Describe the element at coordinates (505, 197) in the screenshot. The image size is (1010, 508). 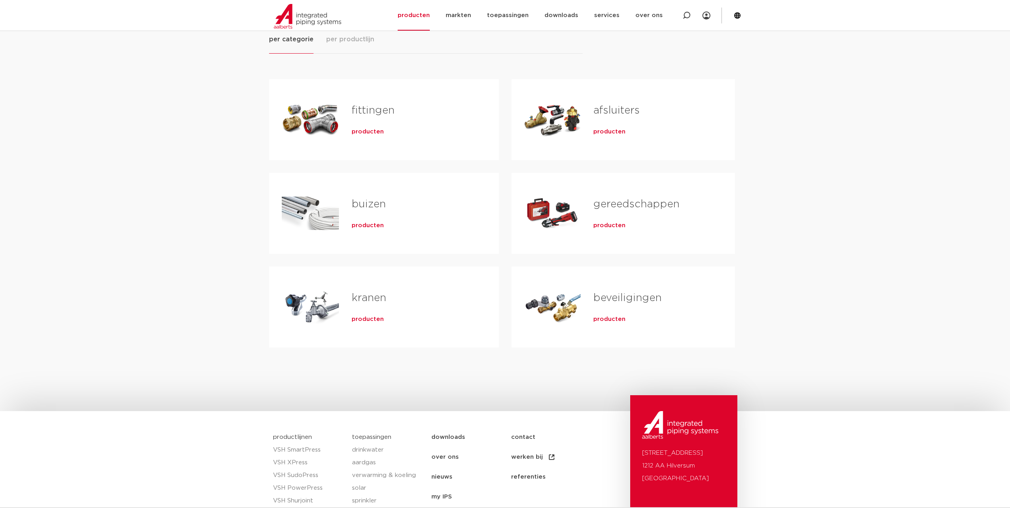
I see `div: Tabs. Open items met enter of spatie, sluit af met escape en navigeer met de pijltoetsen.` at that location.